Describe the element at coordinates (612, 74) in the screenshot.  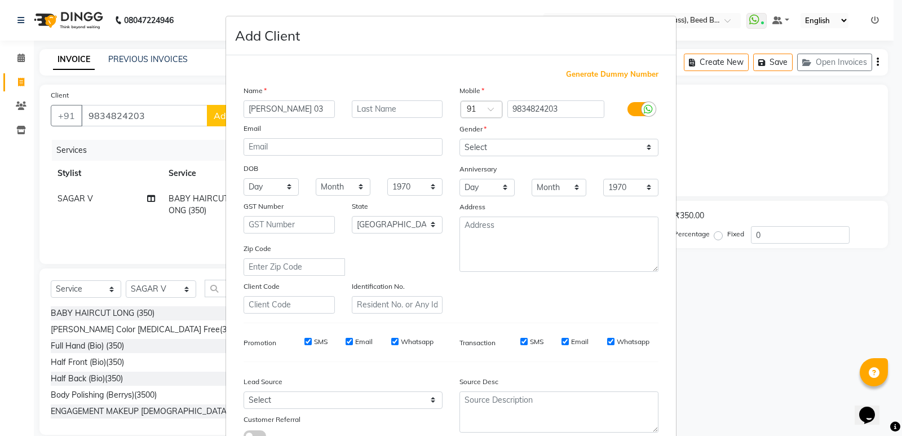
I see `span: Generate Dummy Number` at that location.